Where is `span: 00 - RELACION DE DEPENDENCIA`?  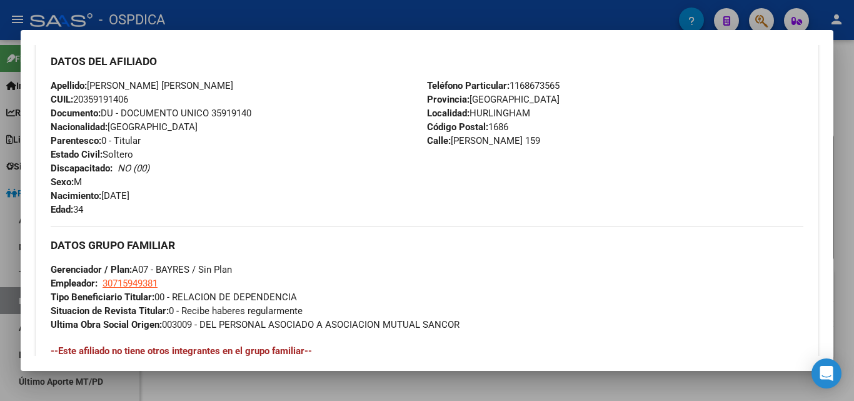 span: 00 - RELACION DE DEPENDENCIA is located at coordinates (174, 297).